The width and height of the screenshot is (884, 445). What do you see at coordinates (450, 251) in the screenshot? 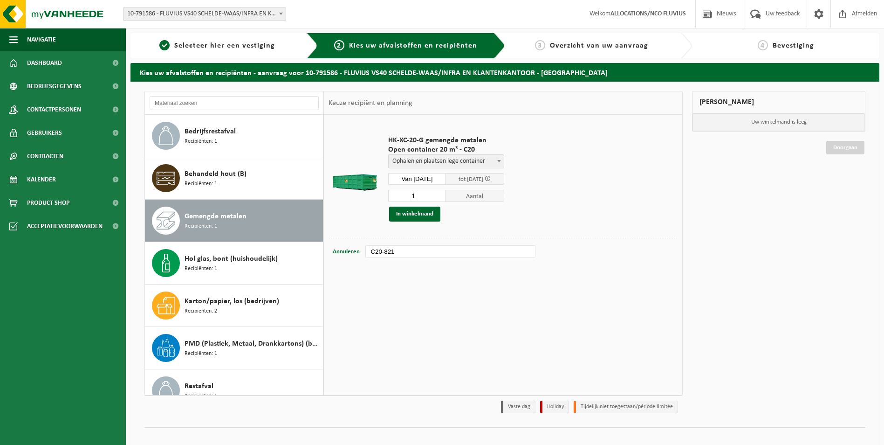
I see `input: bv. C10-005` at bounding box center [450, 251].